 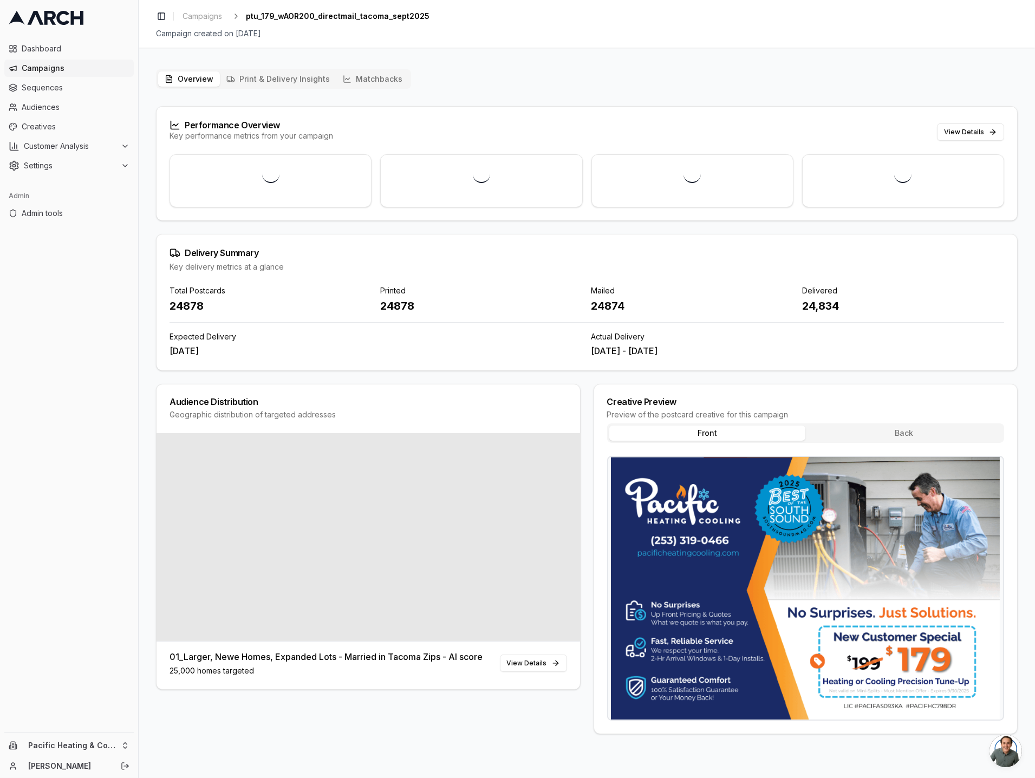 I want to click on a: Admin tools, so click(x=69, y=213).